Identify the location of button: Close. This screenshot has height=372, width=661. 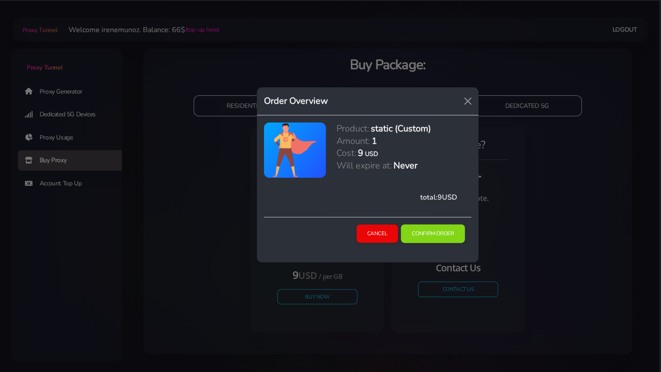
(468, 101).